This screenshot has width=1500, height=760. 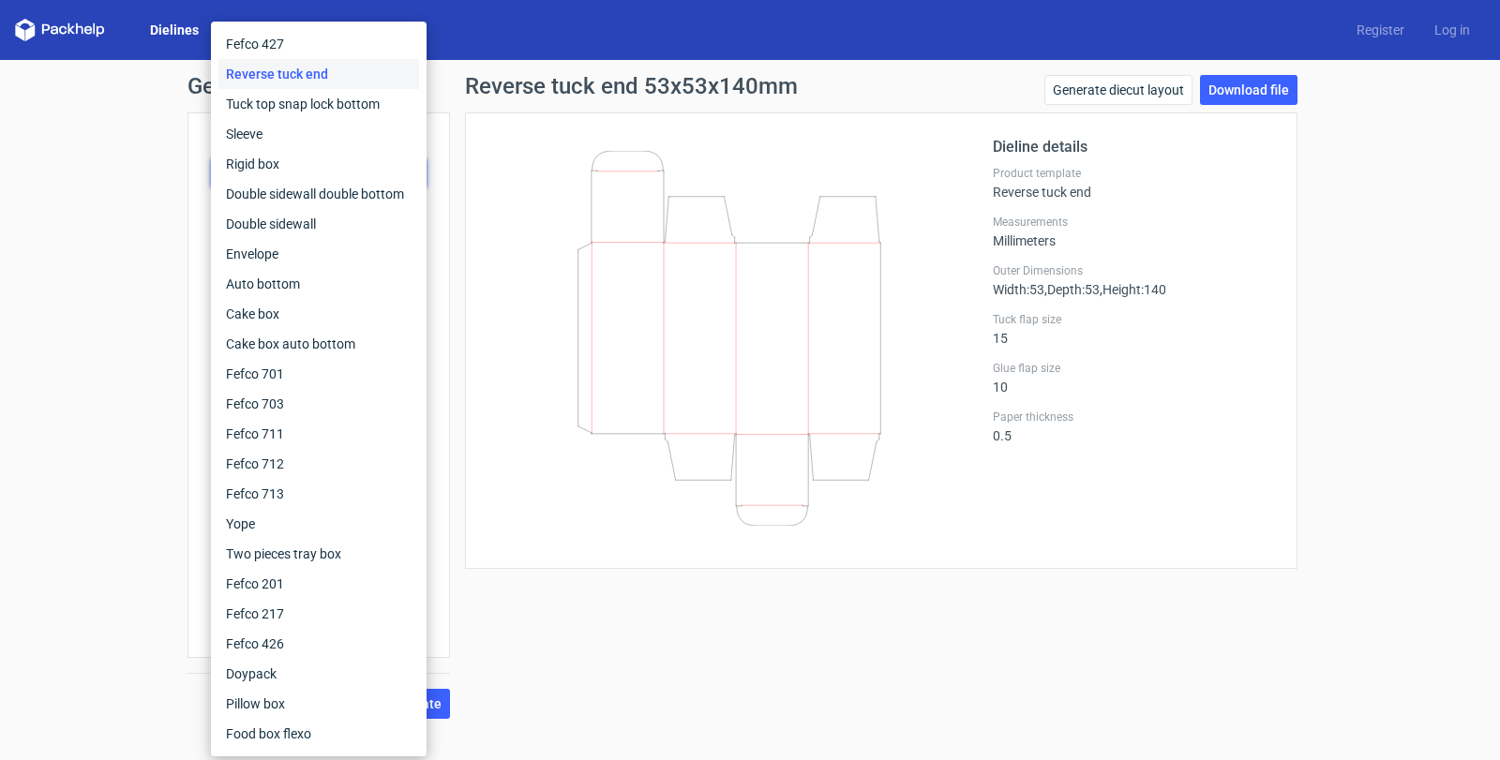 What do you see at coordinates (270, 30) in the screenshot?
I see `a: Diecut layouts` at bounding box center [270, 30].